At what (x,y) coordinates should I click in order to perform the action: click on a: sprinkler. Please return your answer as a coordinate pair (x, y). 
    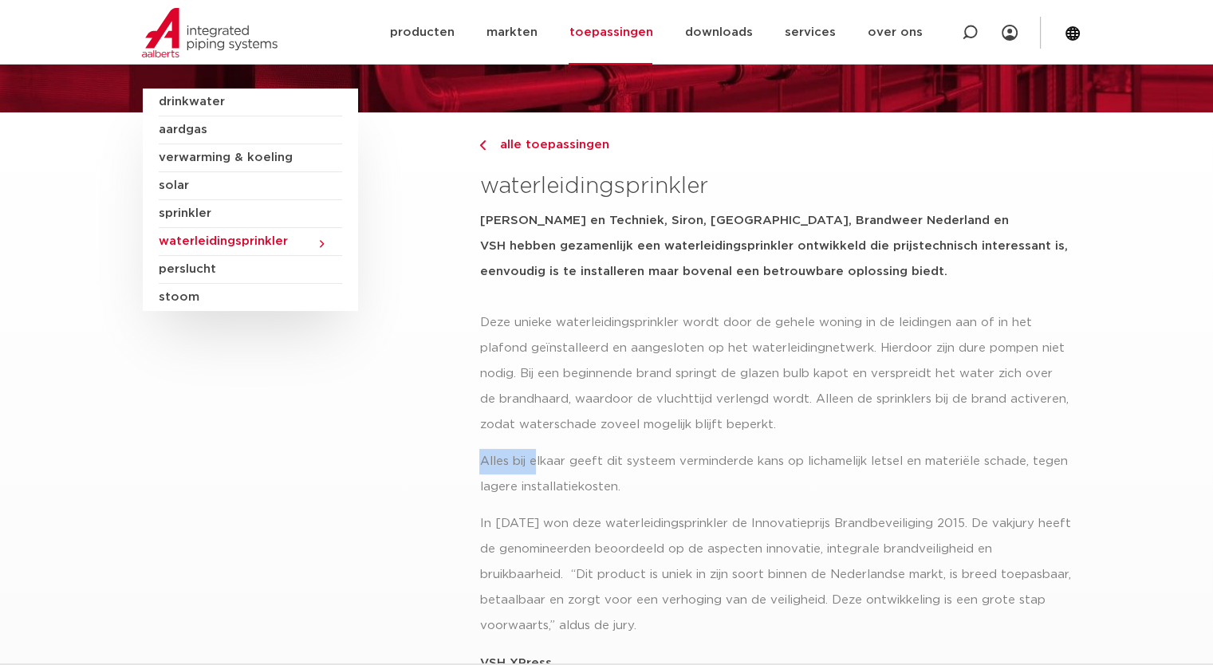
    Looking at the image, I should click on (250, 214).